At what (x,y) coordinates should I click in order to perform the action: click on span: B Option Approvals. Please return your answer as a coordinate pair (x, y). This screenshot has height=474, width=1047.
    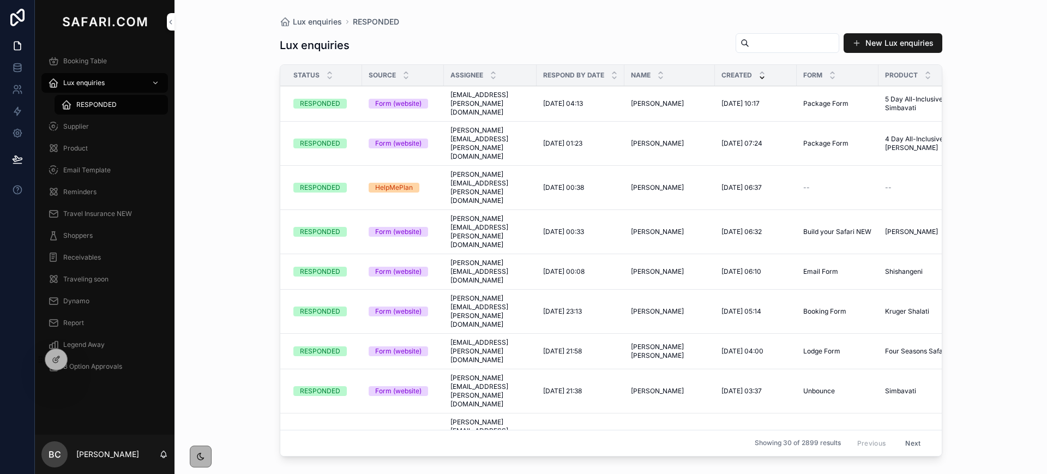
    Looking at the image, I should click on (93, 366).